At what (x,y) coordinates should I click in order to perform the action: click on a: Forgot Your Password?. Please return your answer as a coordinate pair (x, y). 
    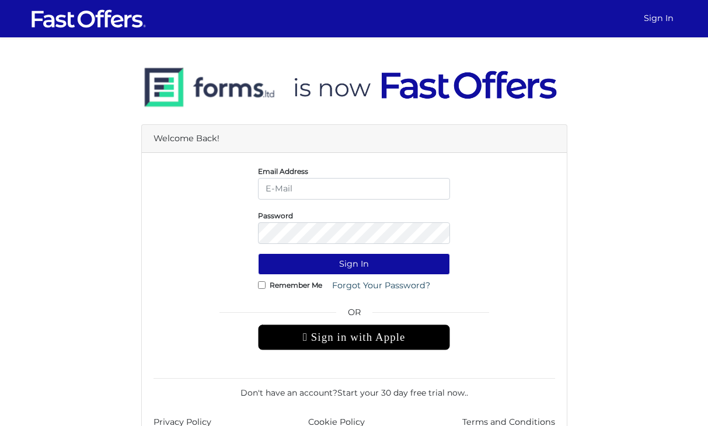
    Looking at the image, I should click on (381, 285).